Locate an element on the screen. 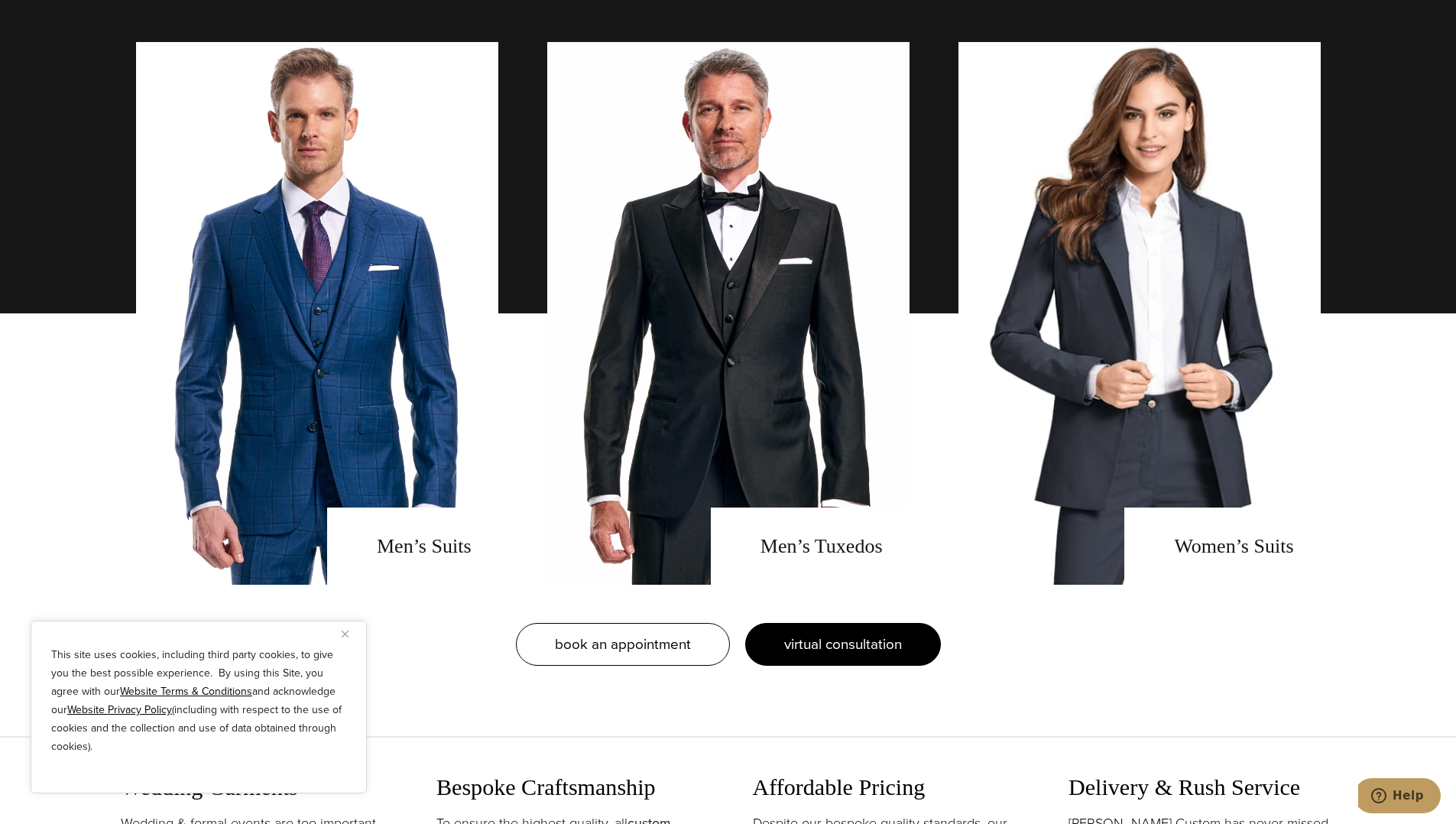 The height and width of the screenshot is (824, 1456). p: This site uses cookies, including third party cookies, to give you the best possible experience. ... is located at coordinates (198, 700).